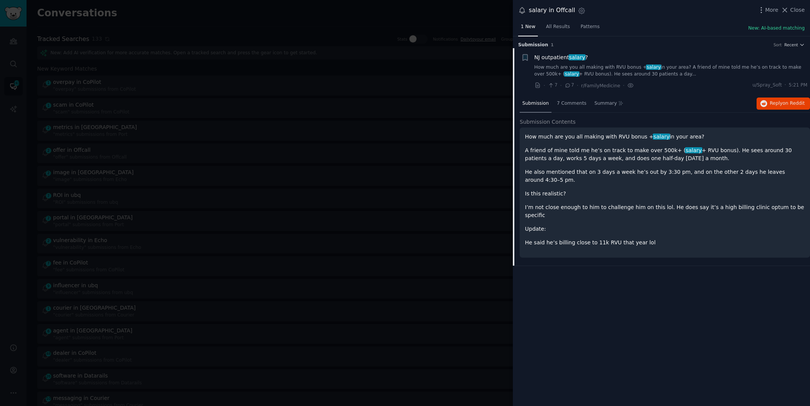 The height and width of the screenshot is (406, 810). What do you see at coordinates (665, 176) in the screenshot?
I see `p: He also mentioned that on 3 days a week he’s out by 3:30 pm, and on the other 2 days he leaves ar...` at bounding box center [665, 176].